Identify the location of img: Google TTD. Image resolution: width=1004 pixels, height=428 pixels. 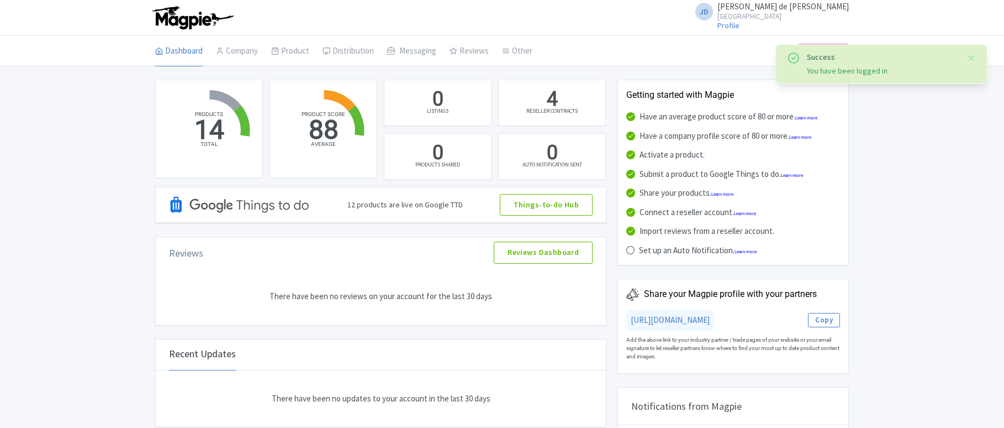
(240, 204).